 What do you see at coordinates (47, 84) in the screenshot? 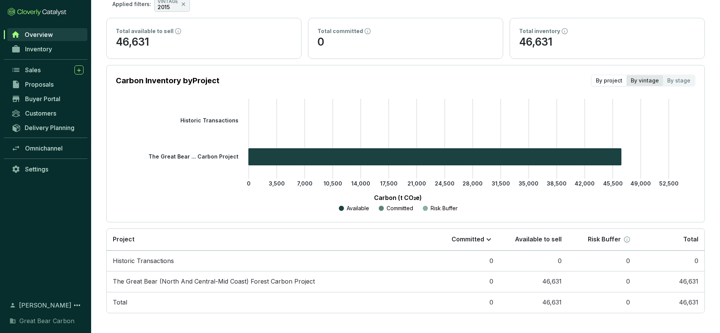
I see `a: Proposals` at bounding box center [47, 84].